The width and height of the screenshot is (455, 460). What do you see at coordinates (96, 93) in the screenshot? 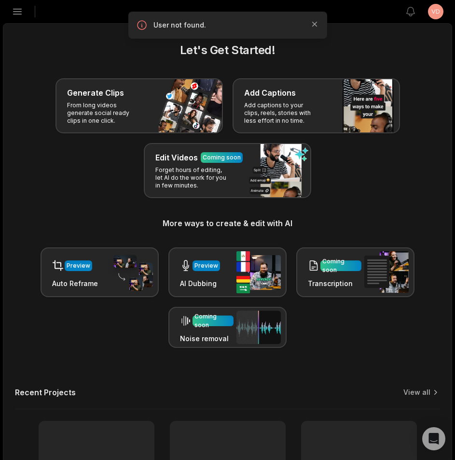
I see `h3: Generate Clips` at bounding box center [96, 93].